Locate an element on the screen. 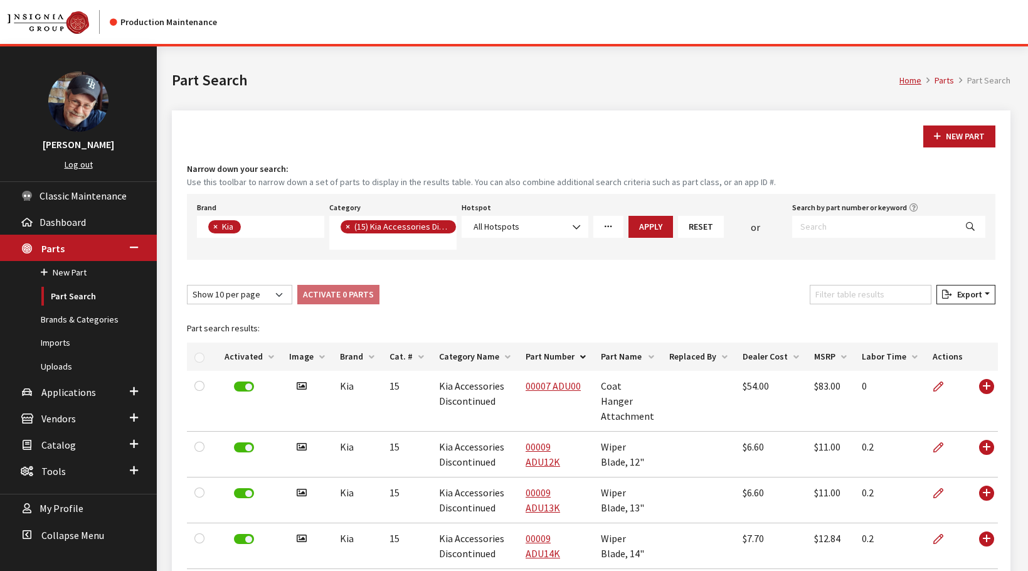 The width and height of the screenshot is (1028, 571). button: Apply is located at coordinates (651, 226).